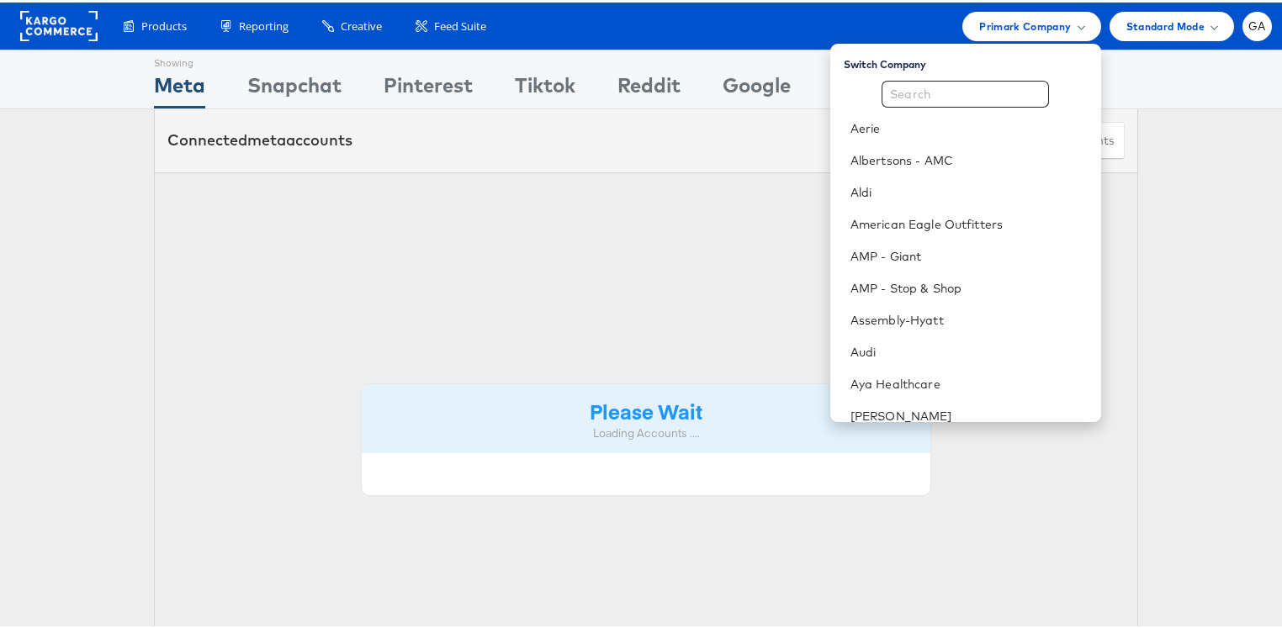  I want to click on a: AMP - Giant, so click(969, 254).